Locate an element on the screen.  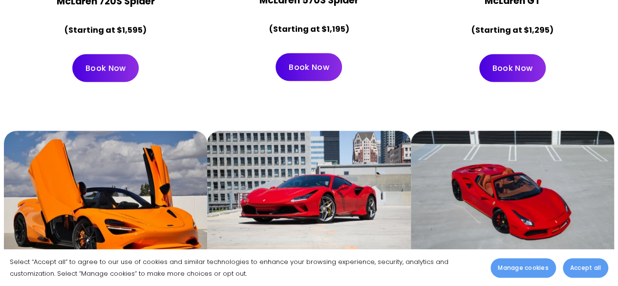
span: Accept all is located at coordinates (585, 268).